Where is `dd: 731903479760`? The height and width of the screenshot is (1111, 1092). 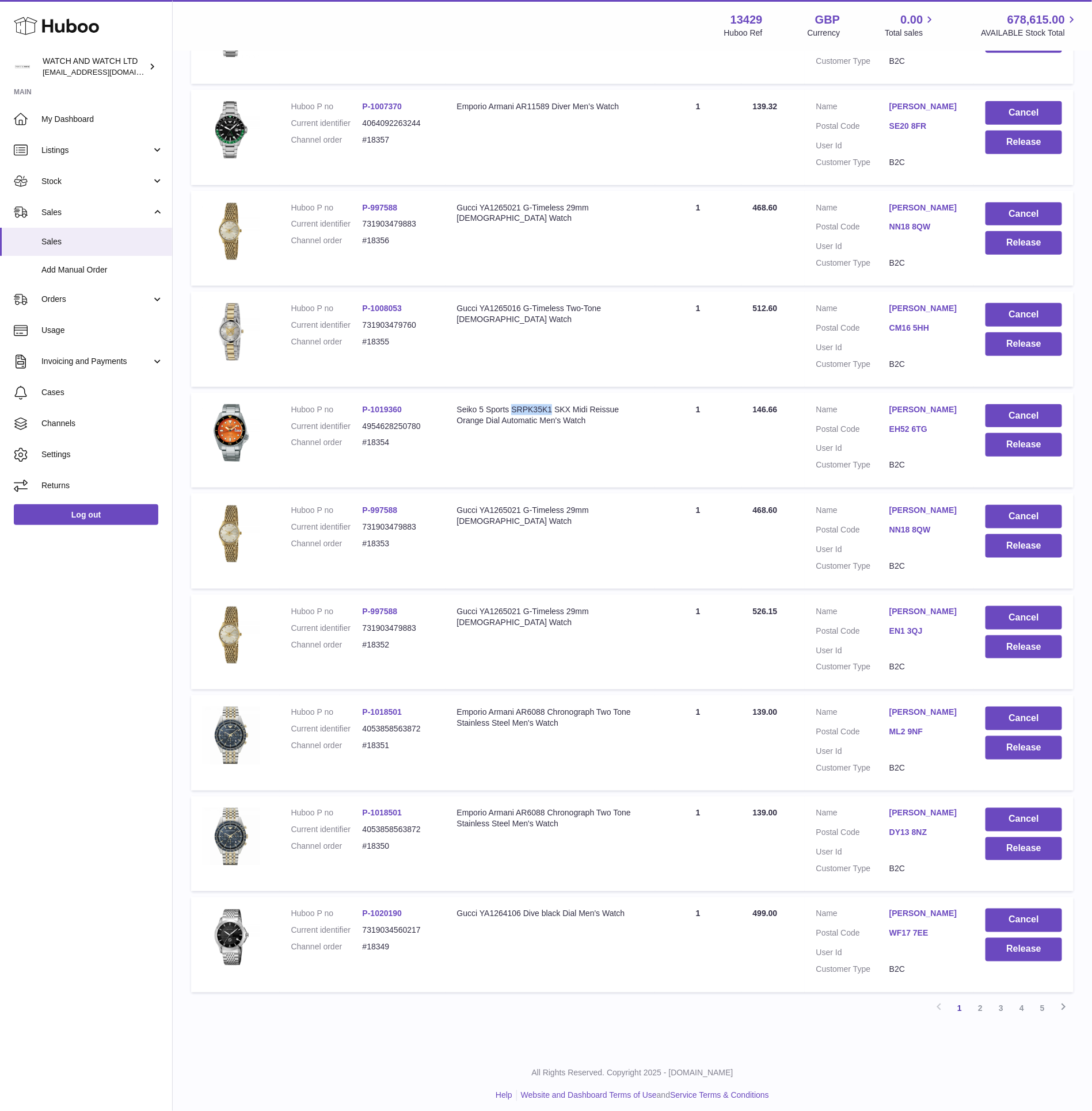 dd: 731903479760 is located at coordinates (398, 325).